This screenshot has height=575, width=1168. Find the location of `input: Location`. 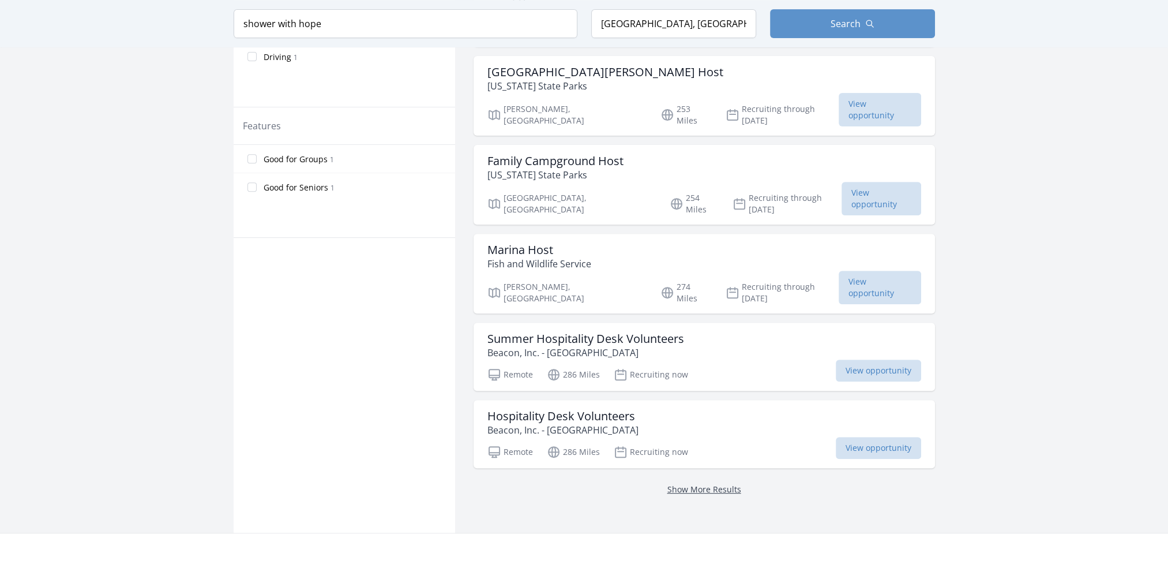

input: Location is located at coordinates (674, 24).